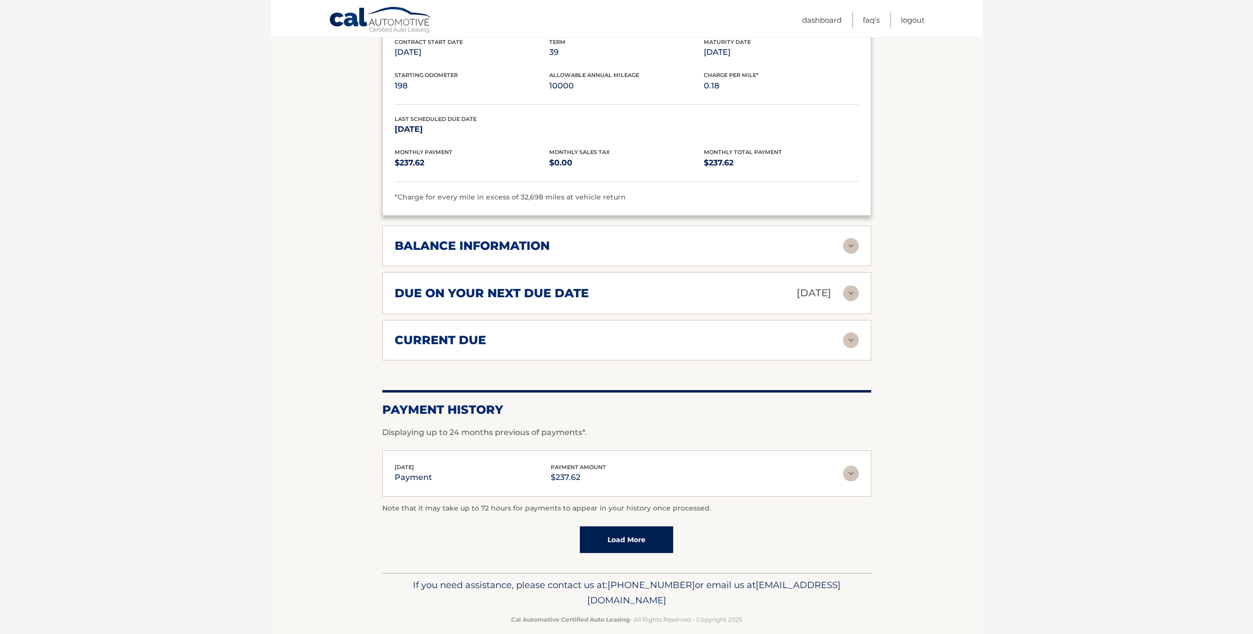  What do you see at coordinates (627, 410) in the screenshot?
I see `h2: Payment History` at bounding box center [627, 410].